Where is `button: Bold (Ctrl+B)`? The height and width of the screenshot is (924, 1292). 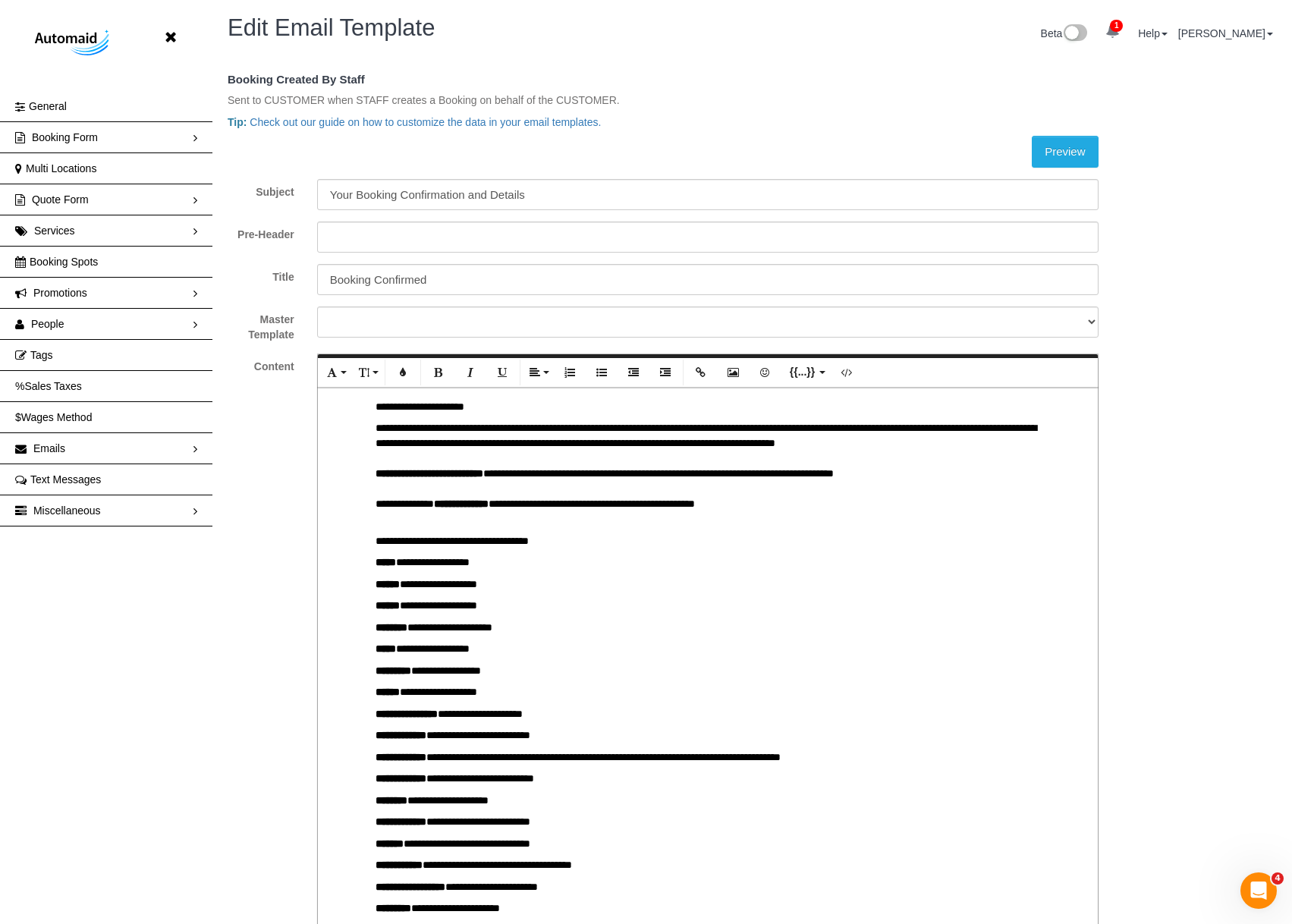
button: Bold (Ctrl+B) is located at coordinates (438, 372).